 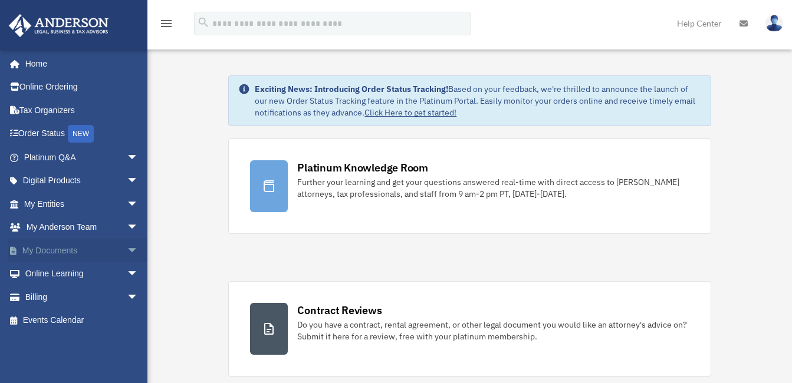 What do you see at coordinates (774, 23) in the screenshot?
I see `img: User Pic` at bounding box center [774, 23].